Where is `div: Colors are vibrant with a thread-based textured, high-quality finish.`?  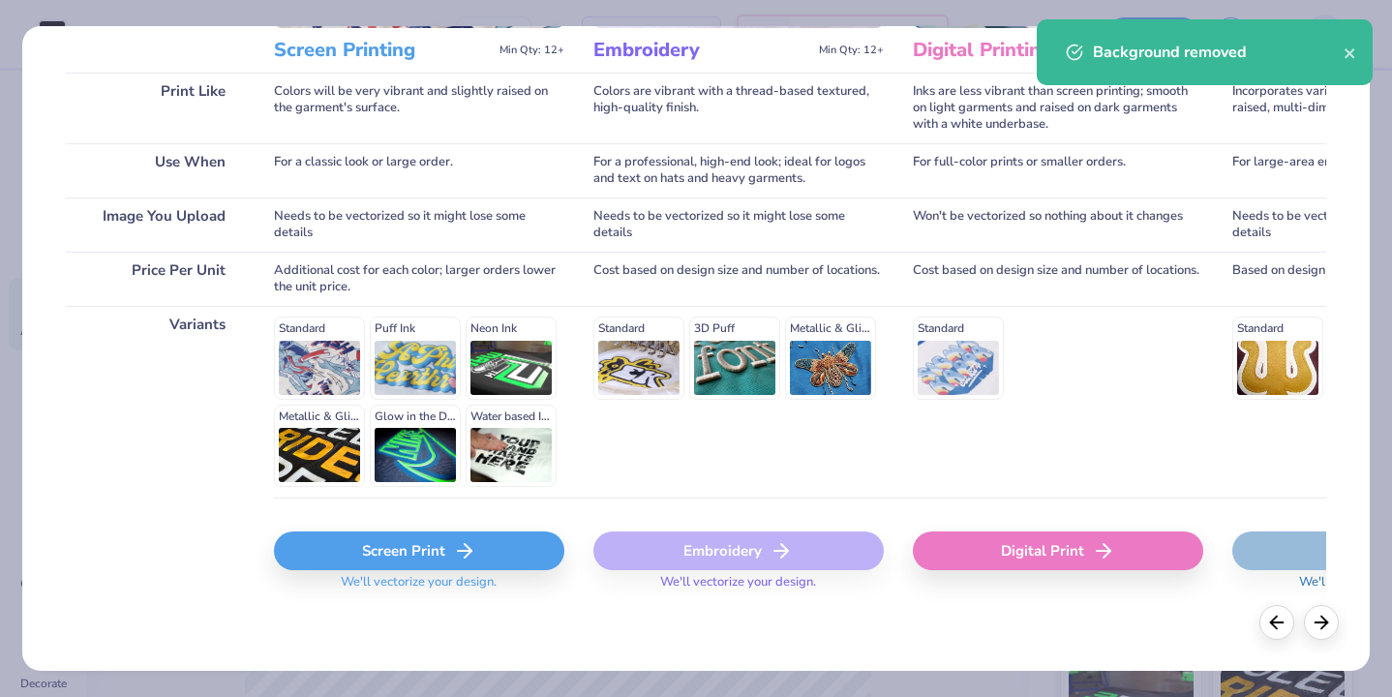
div: Colors are vibrant with a thread-based textured, high-quality finish. is located at coordinates (739, 107).